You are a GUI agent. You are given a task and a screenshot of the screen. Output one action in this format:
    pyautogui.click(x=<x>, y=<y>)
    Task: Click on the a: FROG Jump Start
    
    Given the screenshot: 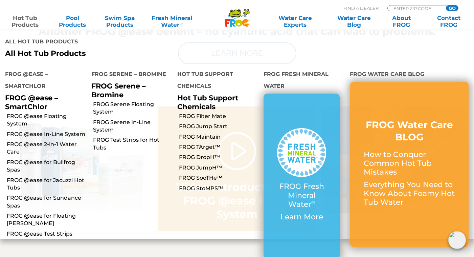 What is the action you would take?
    pyautogui.click(x=219, y=126)
    